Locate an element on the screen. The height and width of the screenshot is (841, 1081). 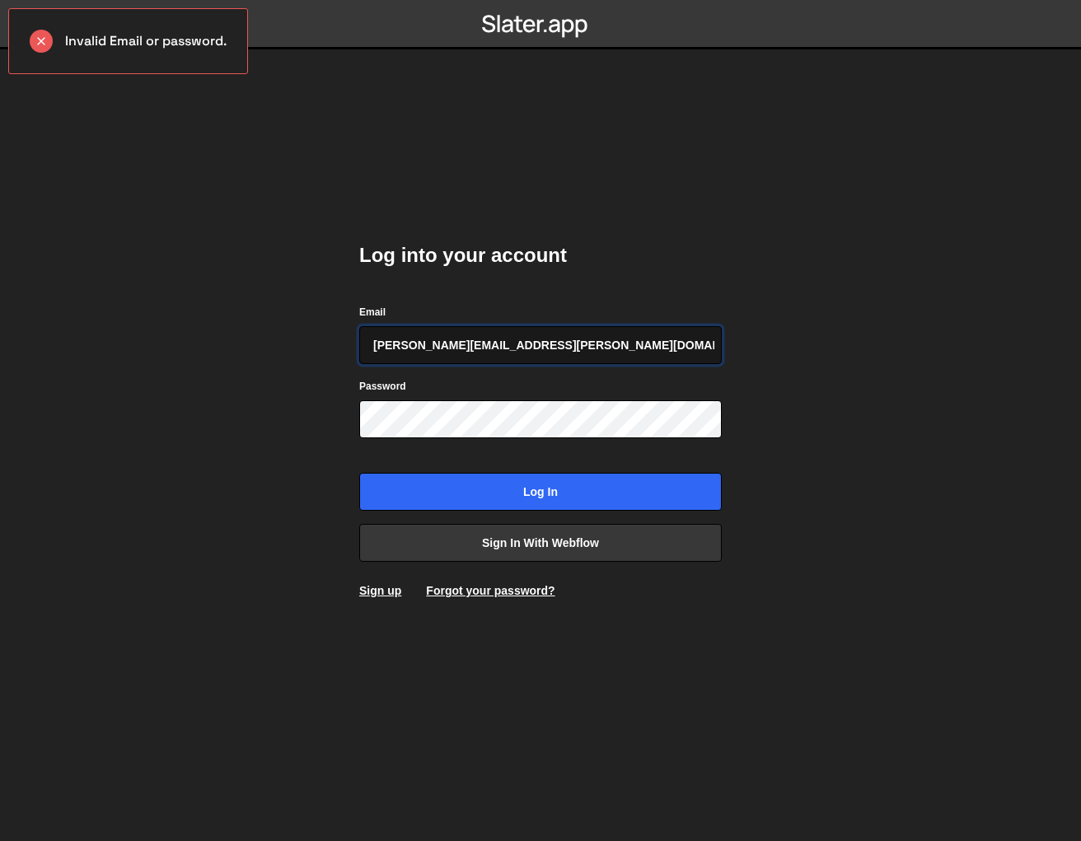
a: Sign in with Webflow is located at coordinates (540, 543).